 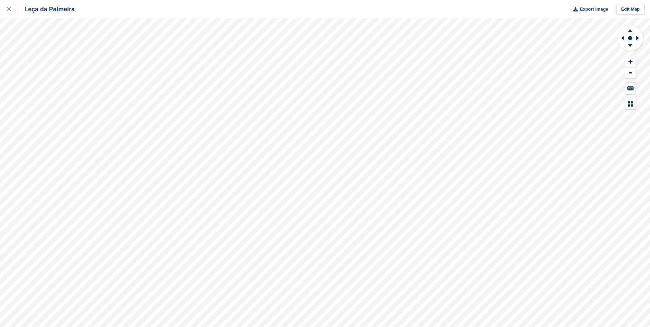 I want to click on button: Keyboard Shortcuts, so click(x=630, y=88).